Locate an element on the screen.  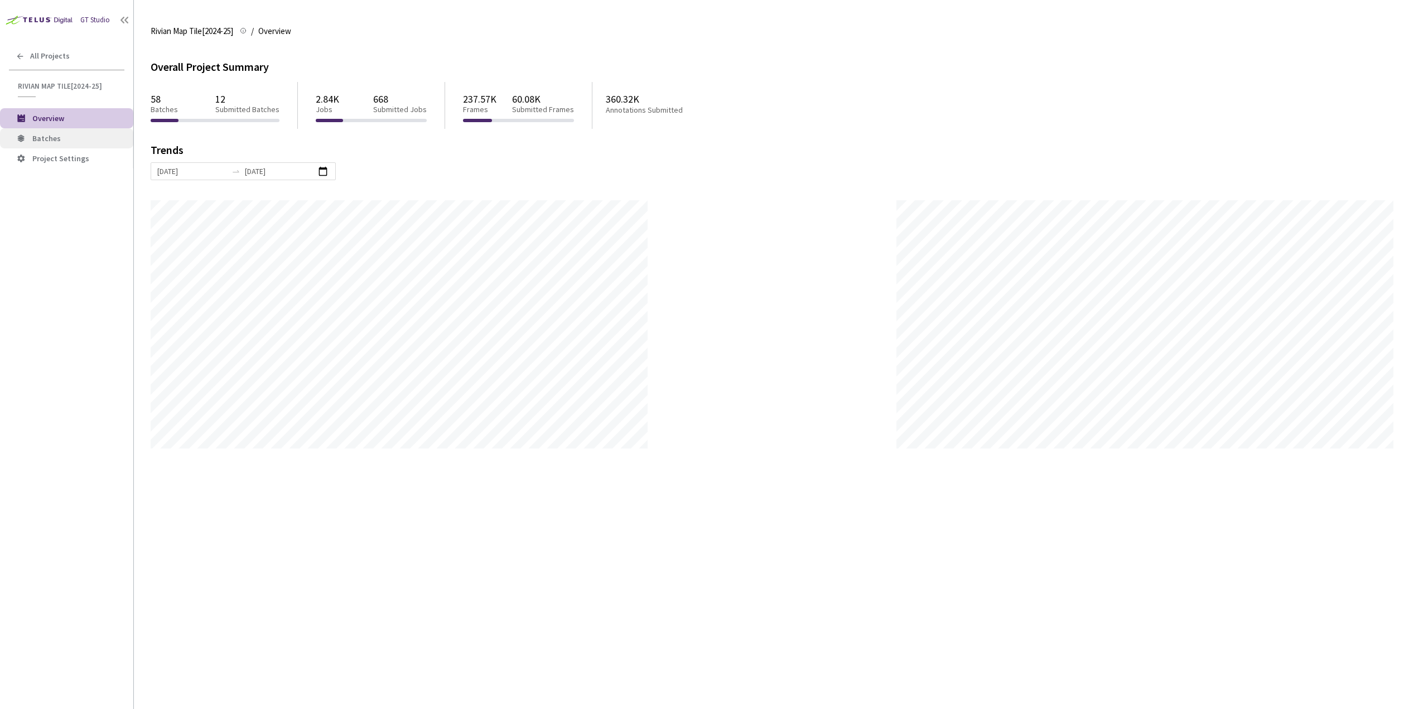
p: 237.57K is located at coordinates (480, 99).